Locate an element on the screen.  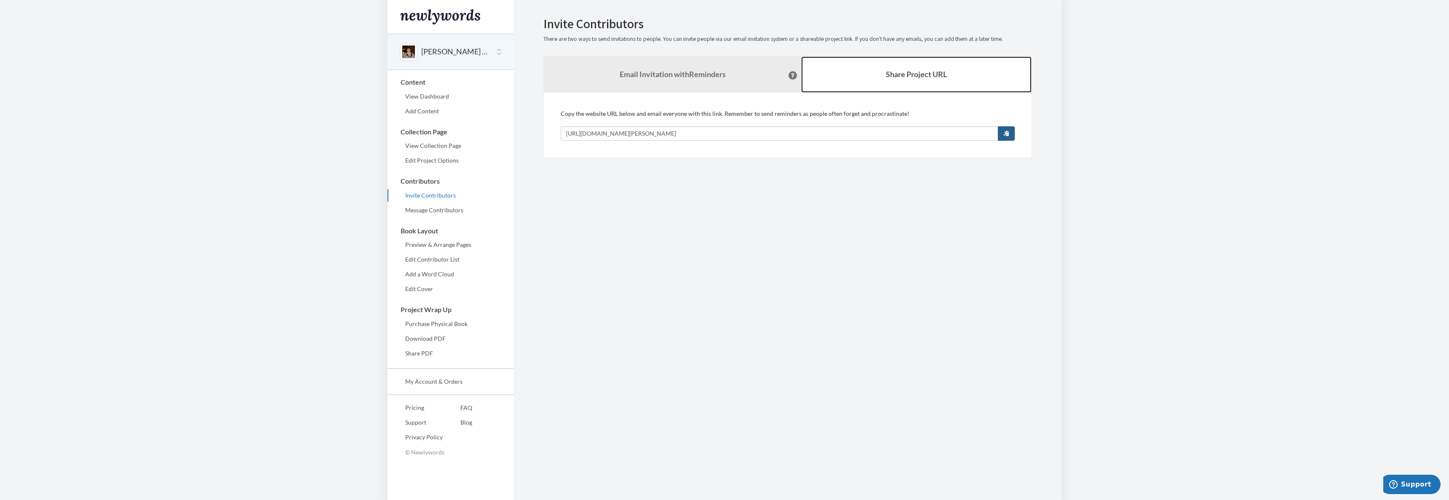
a: Message Contributors is located at coordinates (451, 210).